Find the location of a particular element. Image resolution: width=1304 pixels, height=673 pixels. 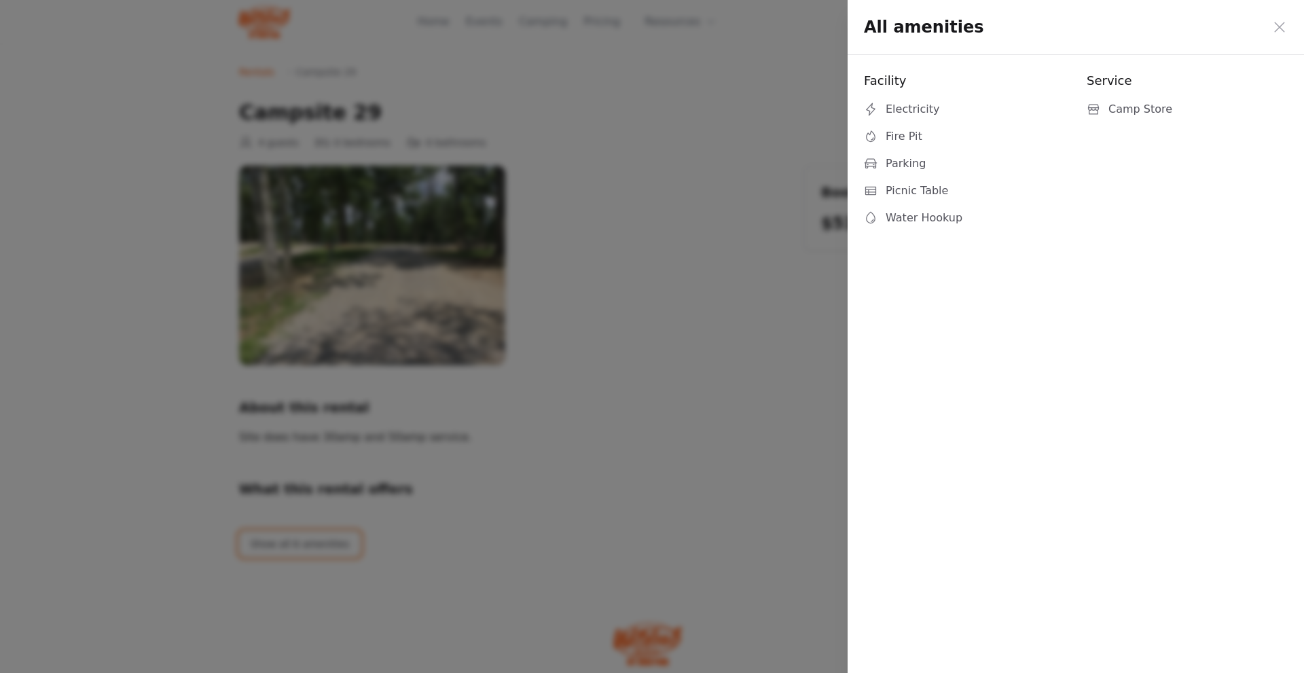

span: Picnic Table is located at coordinates (917, 191).